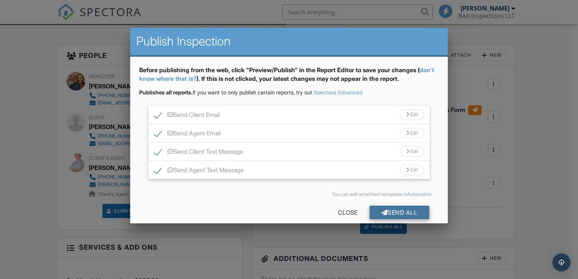 The width and height of the screenshot is (578, 279). Describe the element at coordinates (187, 116) in the screenshot. I see `label: Send Client Email` at that location.